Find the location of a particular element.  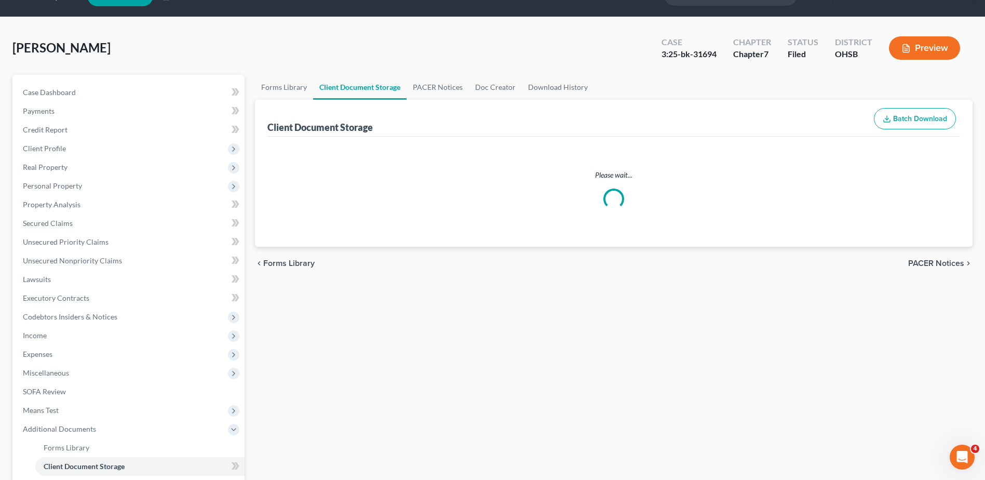

span: 7 is located at coordinates (766, 53).